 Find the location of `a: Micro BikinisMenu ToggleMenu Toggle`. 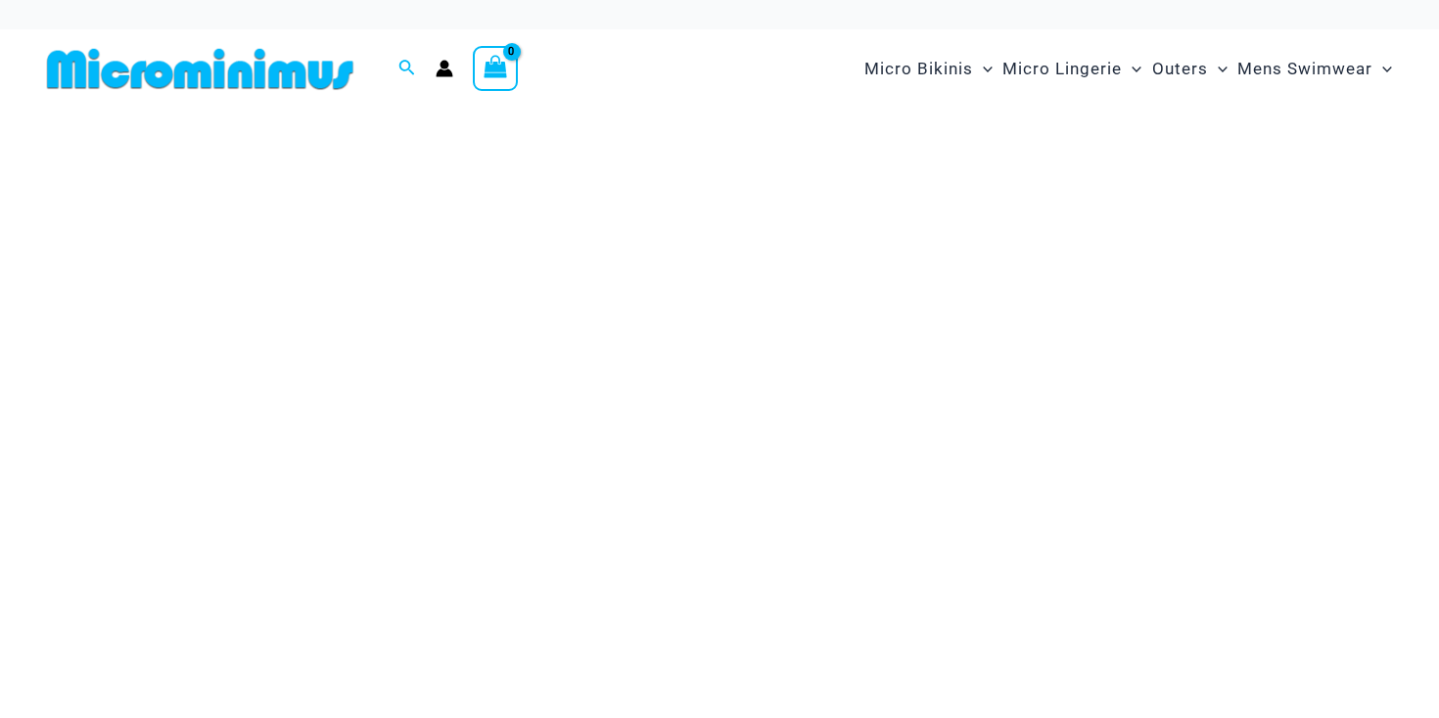

a: Micro BikinisMenu ToggleMenu Toggle is located at coordinates (928, 69).